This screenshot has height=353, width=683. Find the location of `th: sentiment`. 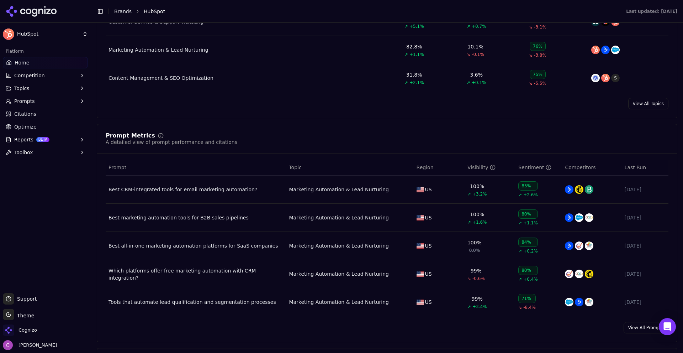

th: sentiment is located at coordinates (539, 167).